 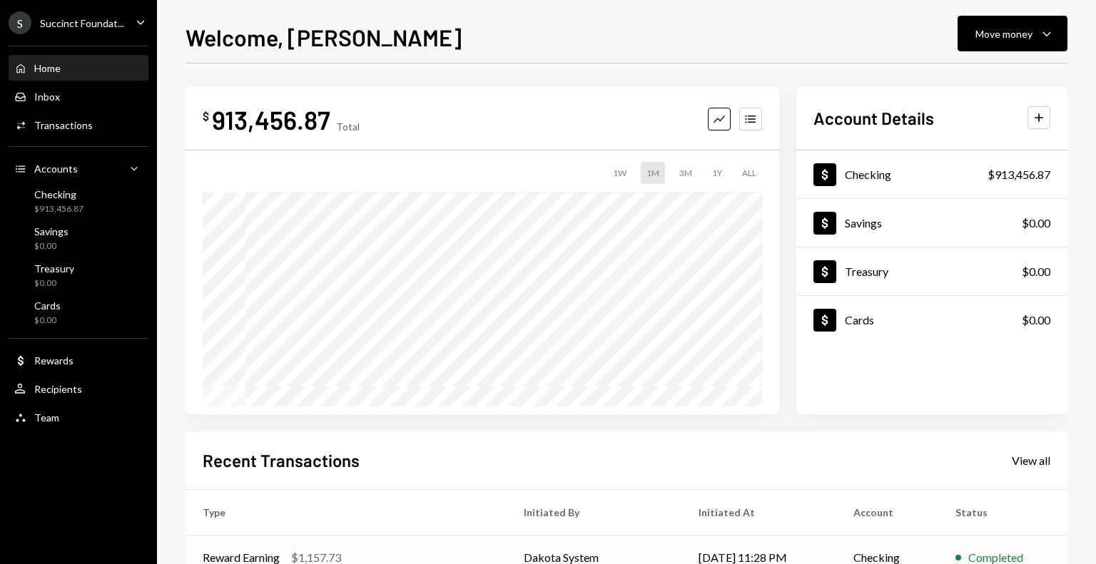 What do you see at coordinates (56, 168) in the screenshot?
I see `div: Accounts` at bounding box center [56, 168].